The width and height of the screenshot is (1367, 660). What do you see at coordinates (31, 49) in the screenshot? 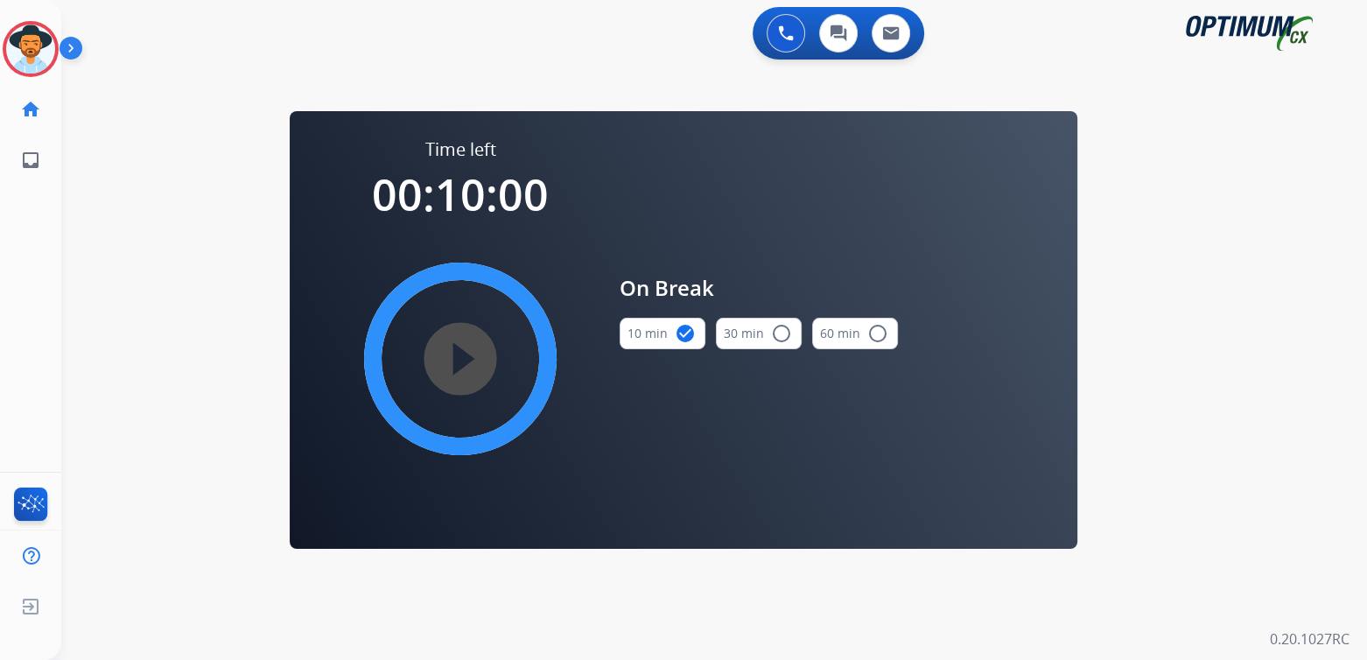
I see `img: avatar` at bounding box center [31, 49].